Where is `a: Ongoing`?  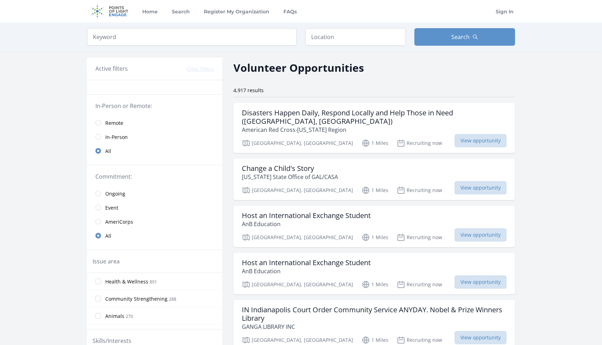
a: Ongoing is located at coordinates (155, 194).